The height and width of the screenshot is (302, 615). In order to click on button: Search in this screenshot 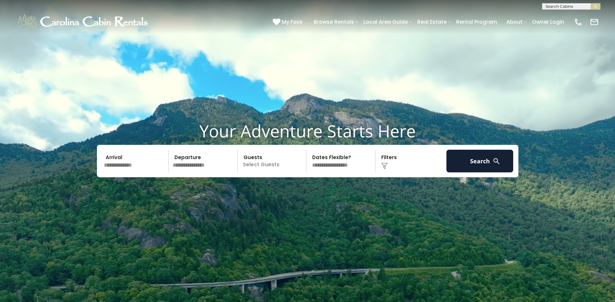, I will do `click(479, 161)`.